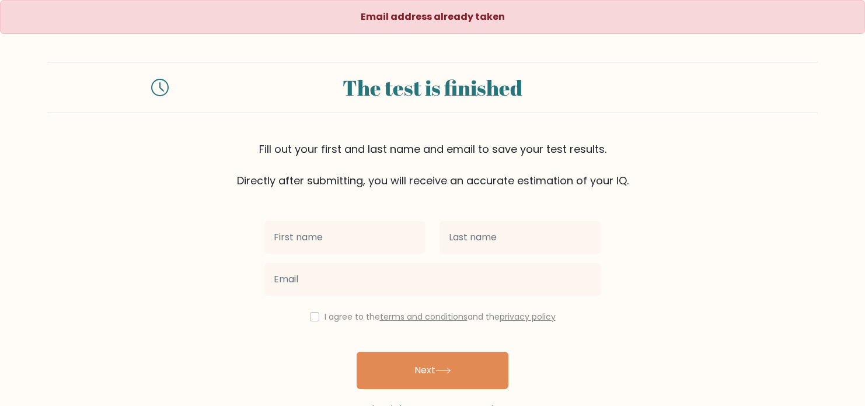  What do you see at coordinates (432, 16) in the screenshot?
I see `strong: Email address already taken` at bounding box center [432, 16].